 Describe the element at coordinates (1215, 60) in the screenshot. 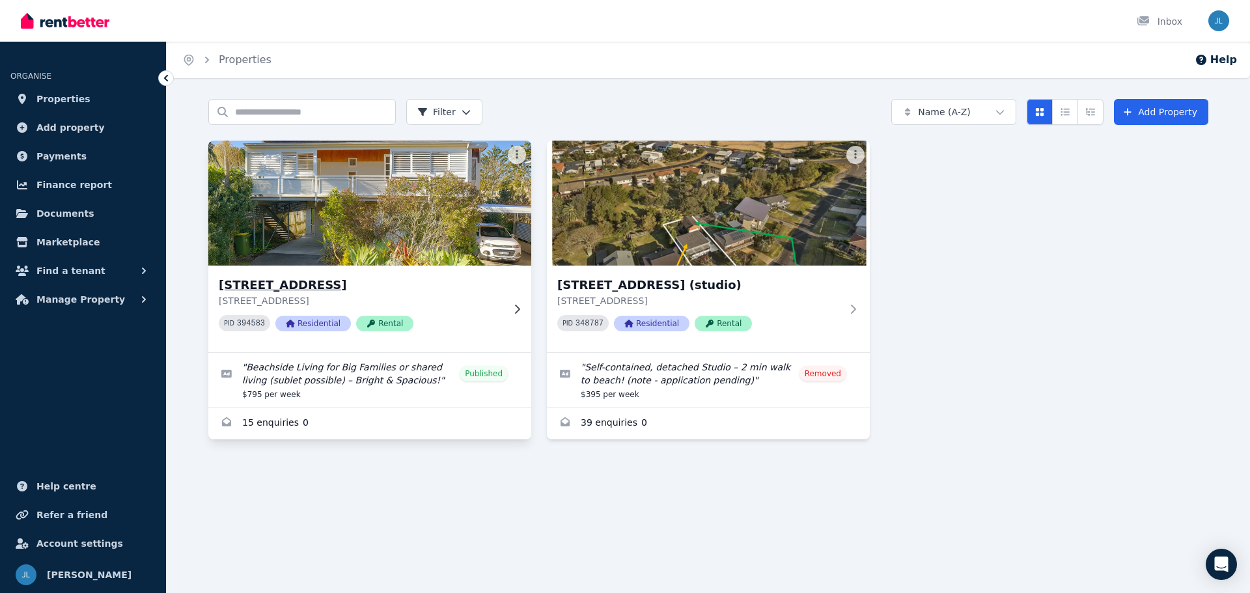

I see `button: Help` at that location.